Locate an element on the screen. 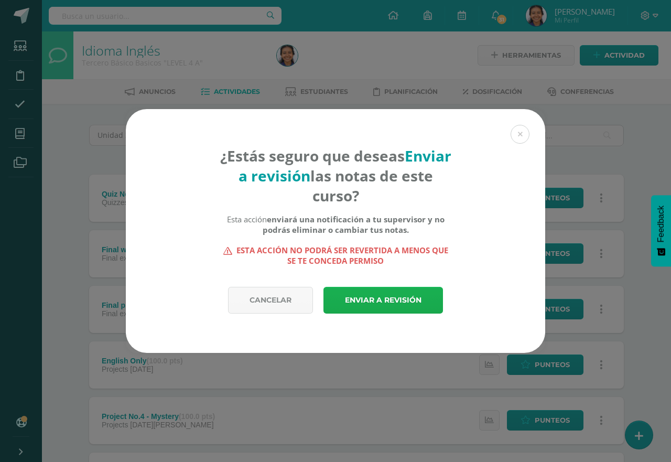 The image size is (671, 462). a: Enviar a revisión is located at coordinates (383, 300).